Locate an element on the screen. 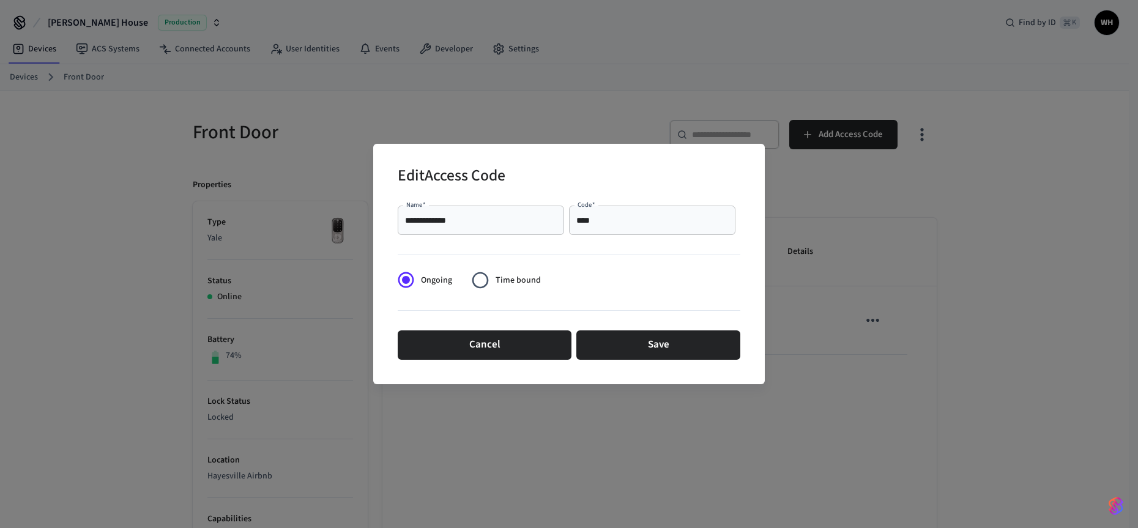  label: Name is located at coordinates (416, 204).